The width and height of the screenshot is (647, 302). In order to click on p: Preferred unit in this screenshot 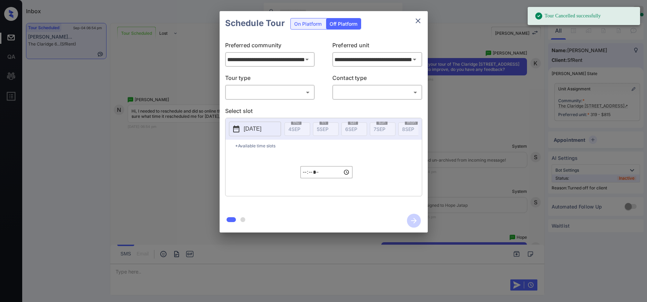, I will do `click(377, 47)`.